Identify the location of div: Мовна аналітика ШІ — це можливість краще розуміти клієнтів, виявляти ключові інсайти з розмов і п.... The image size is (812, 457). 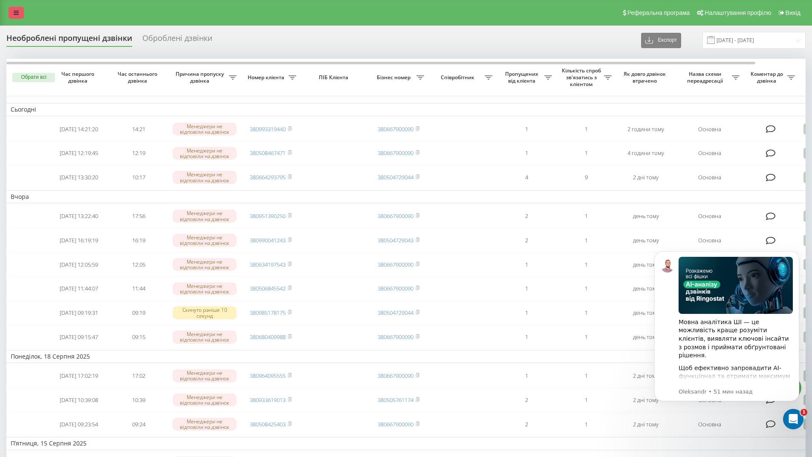
(94, 101).